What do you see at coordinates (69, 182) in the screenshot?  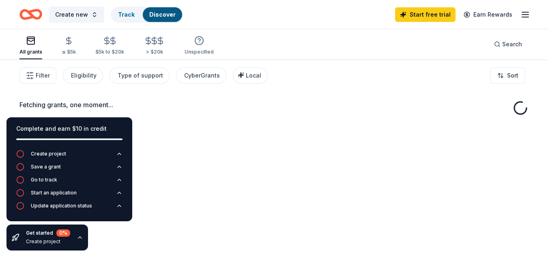 I see `button: Go to track` at bounding box center [69, 182].